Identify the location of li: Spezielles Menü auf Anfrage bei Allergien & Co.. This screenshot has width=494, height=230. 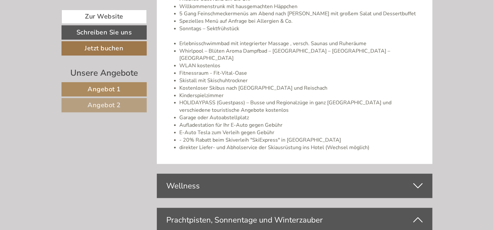
(301, 21).